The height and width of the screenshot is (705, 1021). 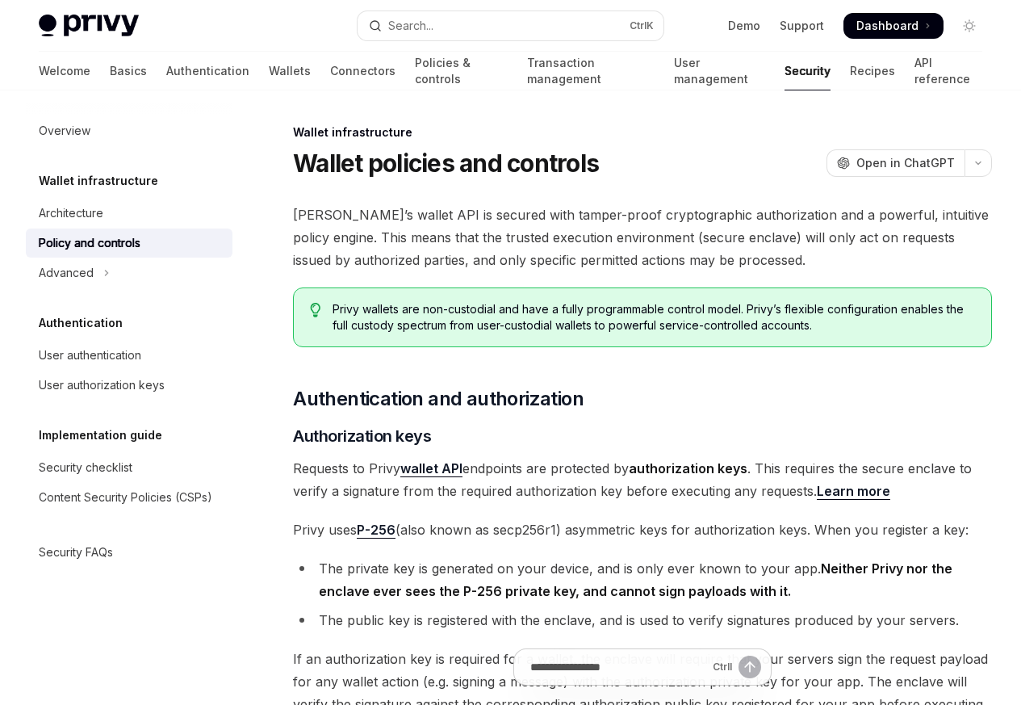 I want to click on li: The private key is generated on your device, and is only ever known to your app., so click(x=643, y=580).